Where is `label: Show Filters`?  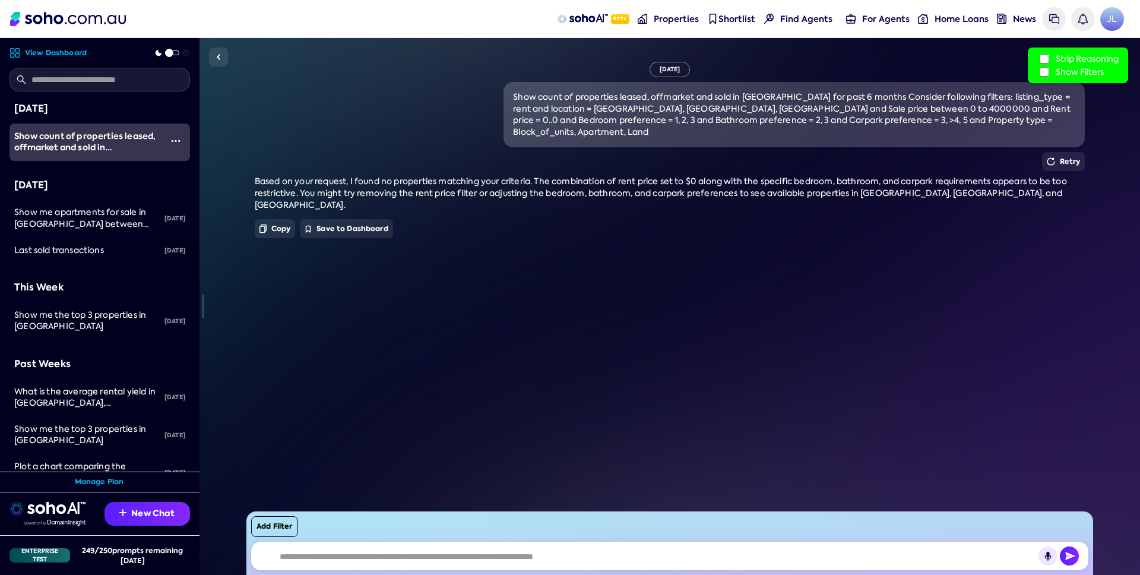 label: Show Filters is located at coordinates (1078, 72).